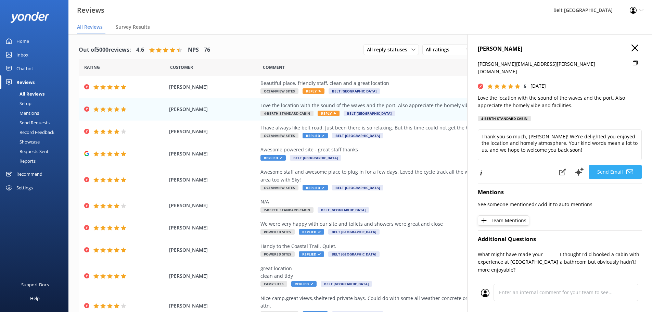 This screenshot has height=312, width=652. Describe the element at coordinates (560, 192) in the screenshot. I see `h4: Mentions` at that location.